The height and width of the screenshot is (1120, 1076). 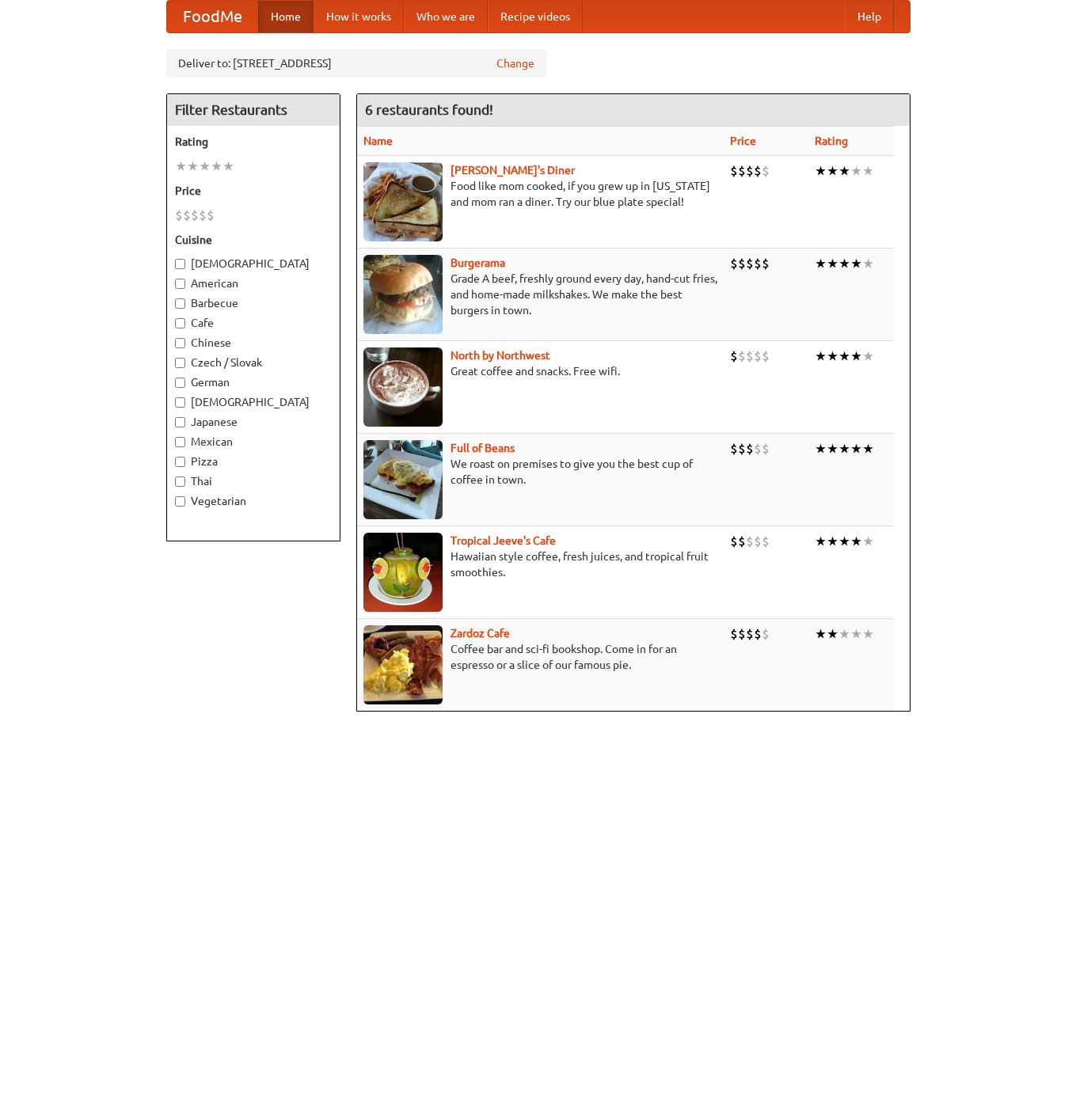 What do you see at coordinates (253, 283) in the screenshot?
I see `label: American` at bounding box center [253, 283].